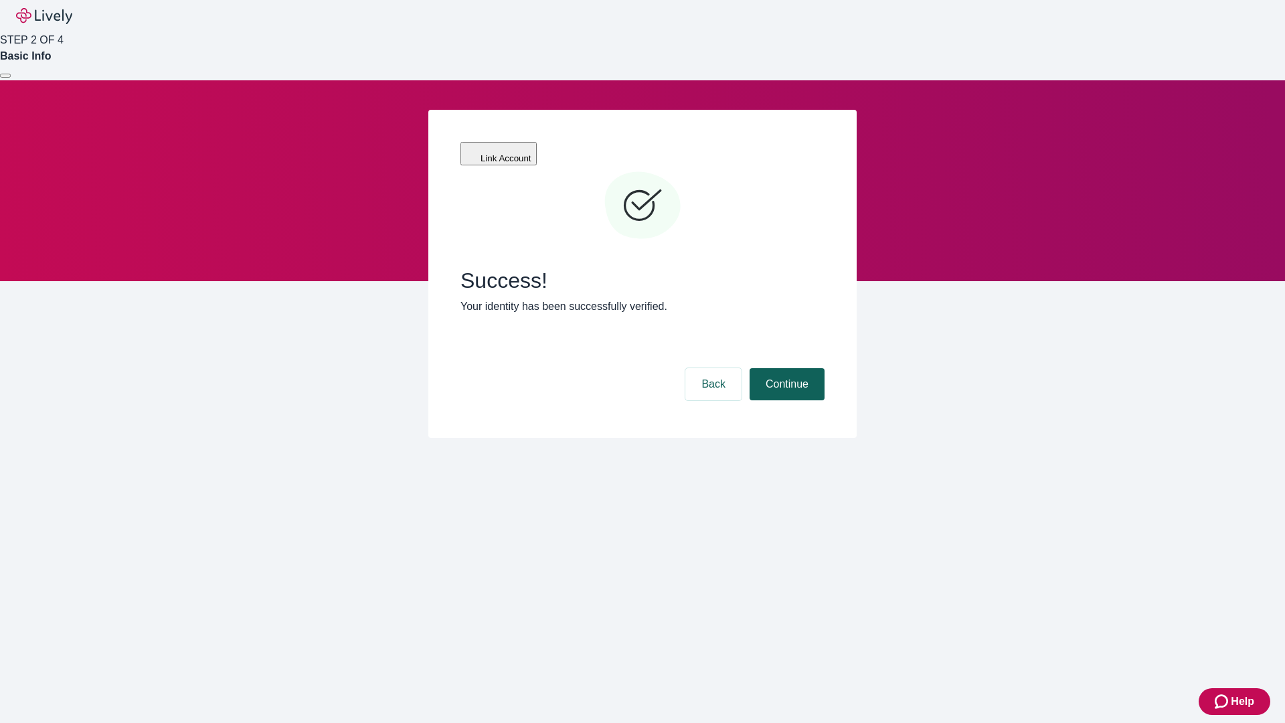 The height and width of the screenshot is (723, 1285). What do you see at coordinates (643, 206) in the screenshot?
I see `svg: Checkmark icon` at bounding box center [643, 206].